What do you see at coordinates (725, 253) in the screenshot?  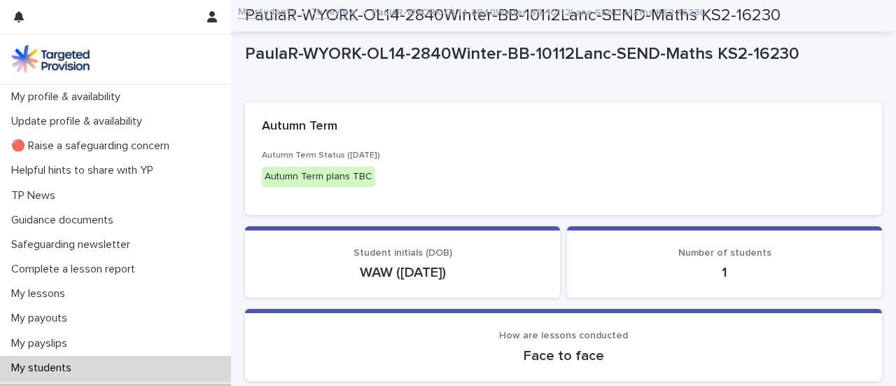 I see `span: Number of students` at bounding box center [725, 253].